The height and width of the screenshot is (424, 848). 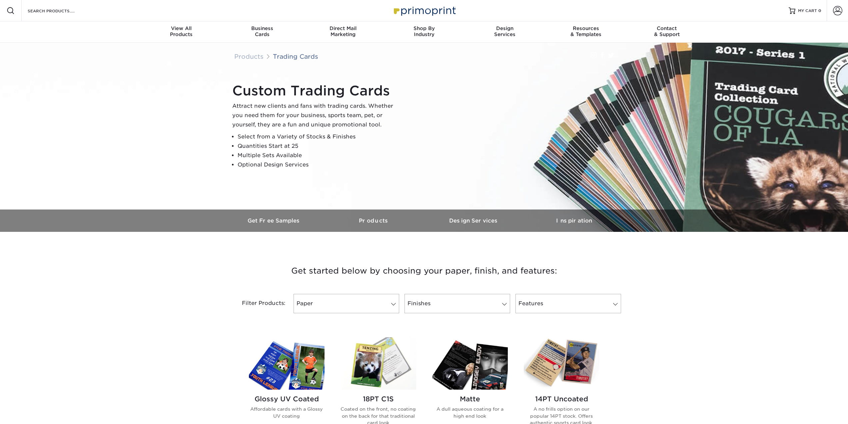 I want to click on a: Get Free Samples, so click(x=274, y=220).